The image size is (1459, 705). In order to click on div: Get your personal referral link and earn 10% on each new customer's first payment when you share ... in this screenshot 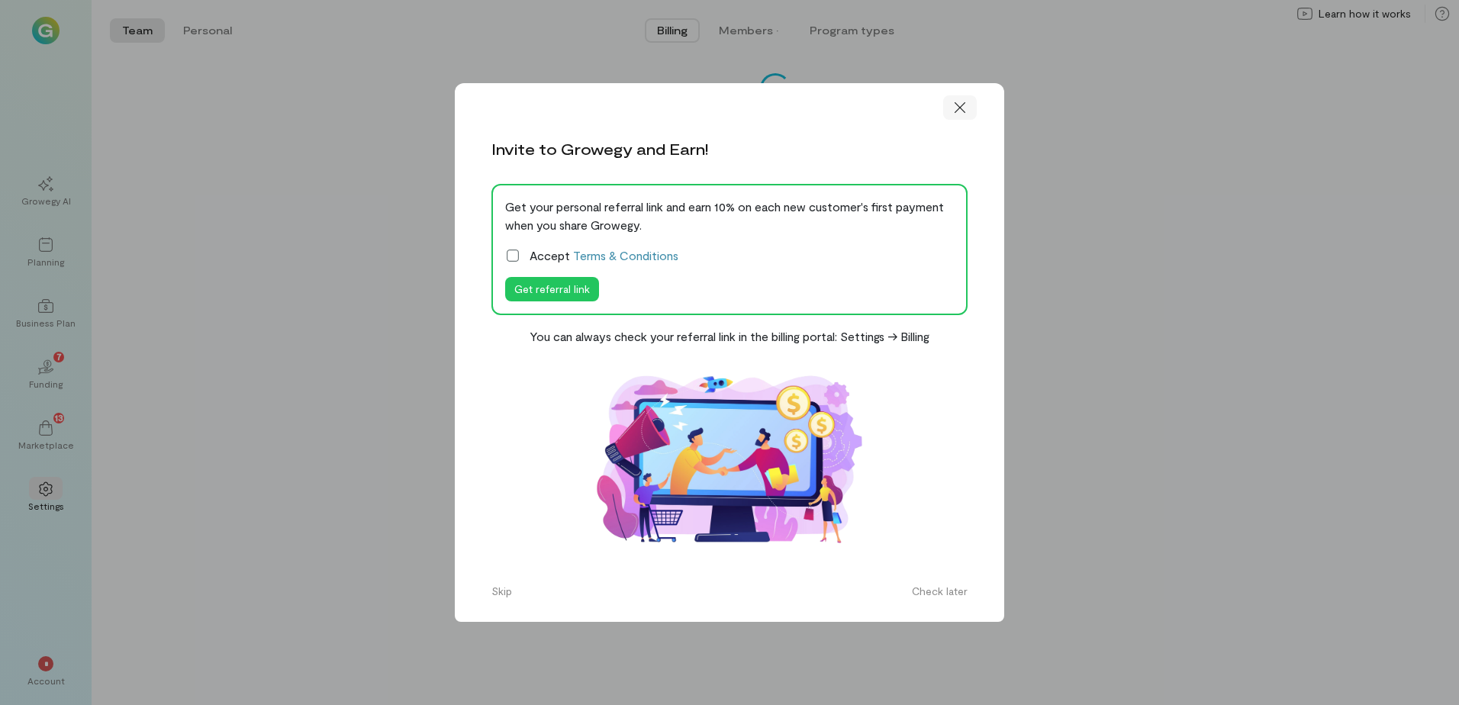, I will do `click(730, 216)`.